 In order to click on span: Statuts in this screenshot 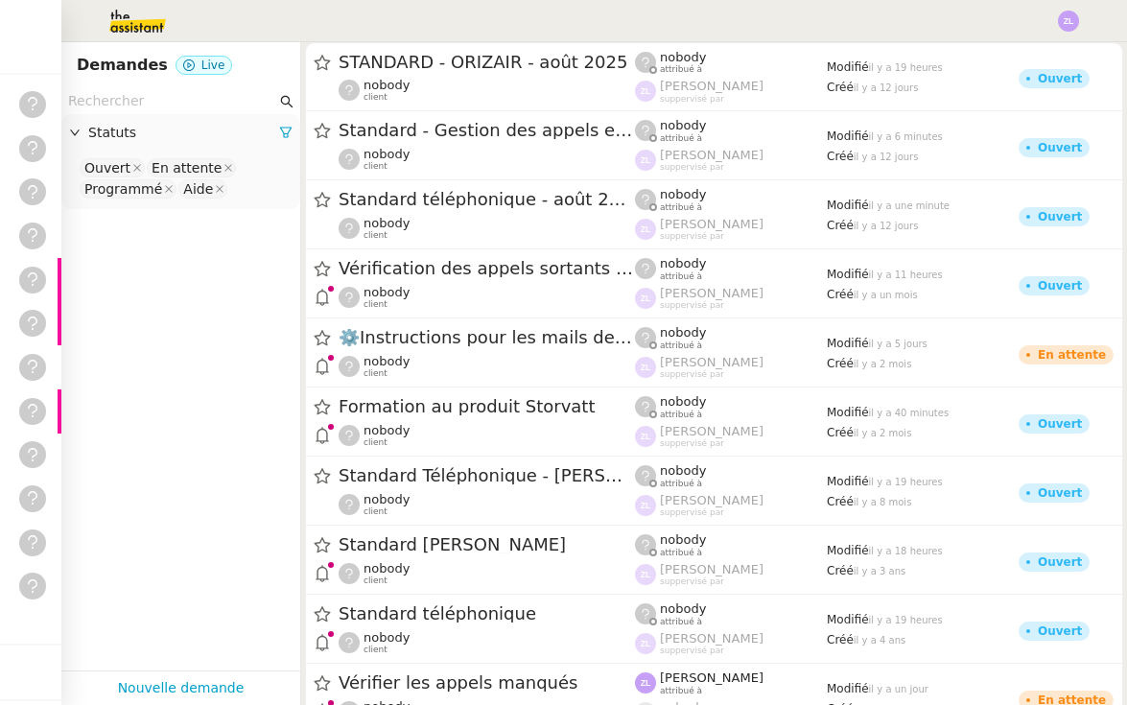, I will do `click(183, 132)`.